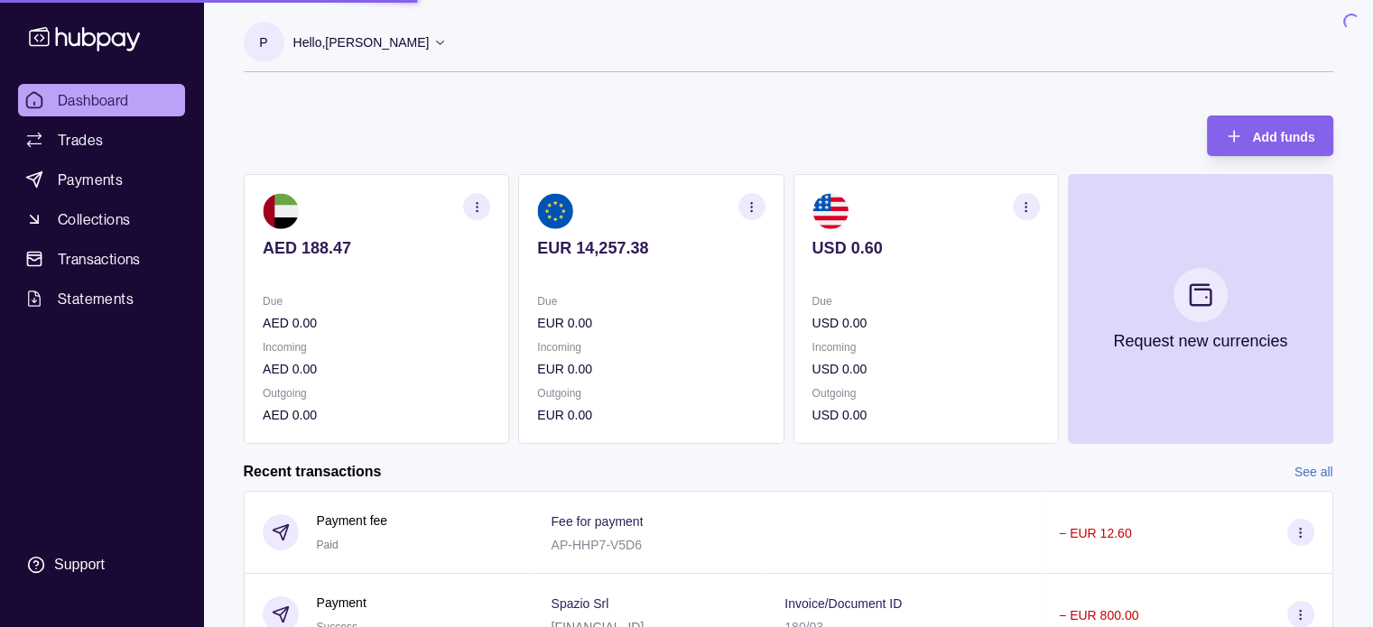  Describe the element at coordinates (101, 100) in the screenshot. I see `a: Dashboard` at that location.